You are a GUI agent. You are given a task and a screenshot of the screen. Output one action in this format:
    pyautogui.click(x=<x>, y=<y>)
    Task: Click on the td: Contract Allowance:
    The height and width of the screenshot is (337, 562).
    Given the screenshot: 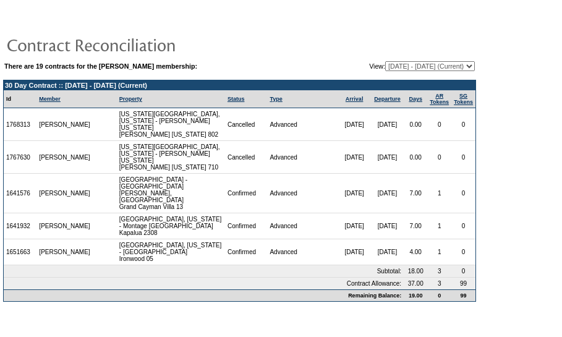 What is the action you would take?
    pyautogui.click(x=203, y=283)
    